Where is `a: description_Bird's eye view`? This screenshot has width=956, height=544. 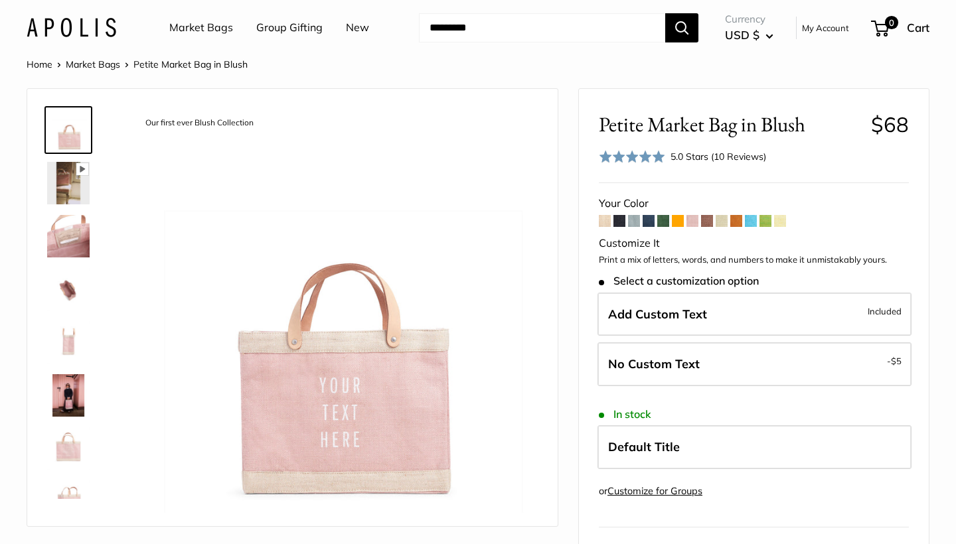
a: description_Bird's eye view is located at coordinates (68, 289).